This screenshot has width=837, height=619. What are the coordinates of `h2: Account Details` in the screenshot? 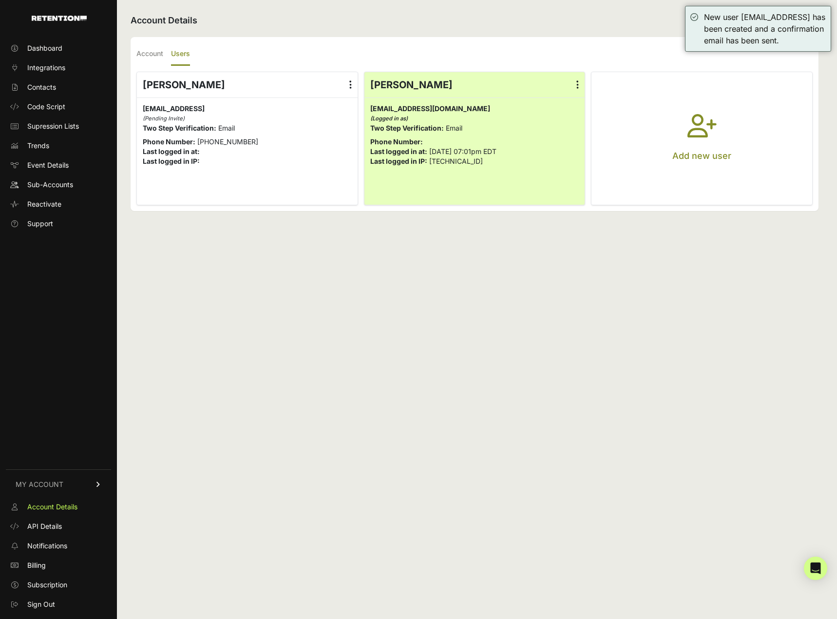 It's located at (474, 20).